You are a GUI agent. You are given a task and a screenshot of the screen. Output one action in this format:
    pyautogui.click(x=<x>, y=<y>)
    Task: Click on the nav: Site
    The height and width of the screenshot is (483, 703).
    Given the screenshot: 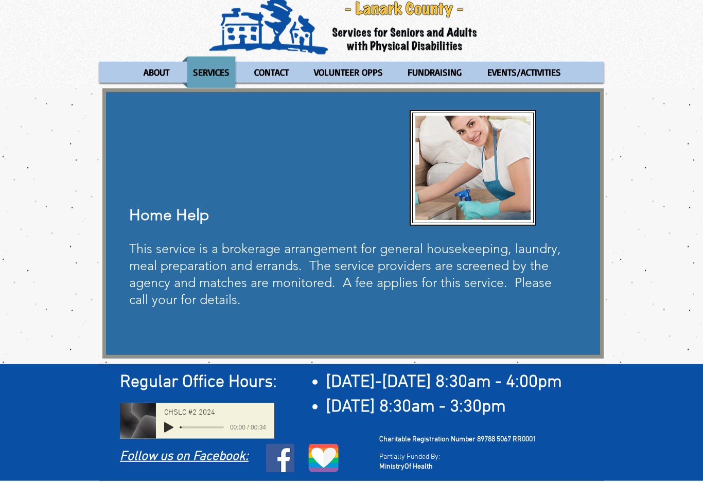 What is the action you would take?
    pyautogui.click(x=351, y=74)
    